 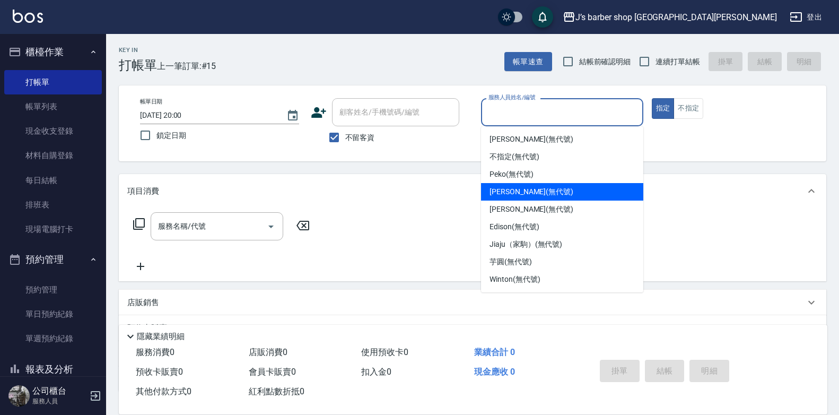 What do you see at coordinates (138, 50) in the screenshot?
I see `h2: Key In` at bounding box center [138, 50].